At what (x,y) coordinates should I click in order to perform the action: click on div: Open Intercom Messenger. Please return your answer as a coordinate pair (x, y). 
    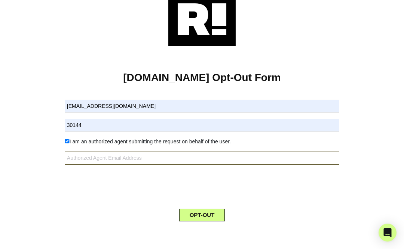
    Looking at the image, I should click on (387, 233).